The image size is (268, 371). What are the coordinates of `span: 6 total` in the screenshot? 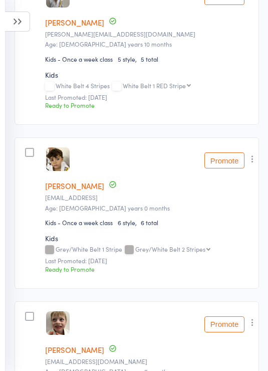 It's located at (149, 222).